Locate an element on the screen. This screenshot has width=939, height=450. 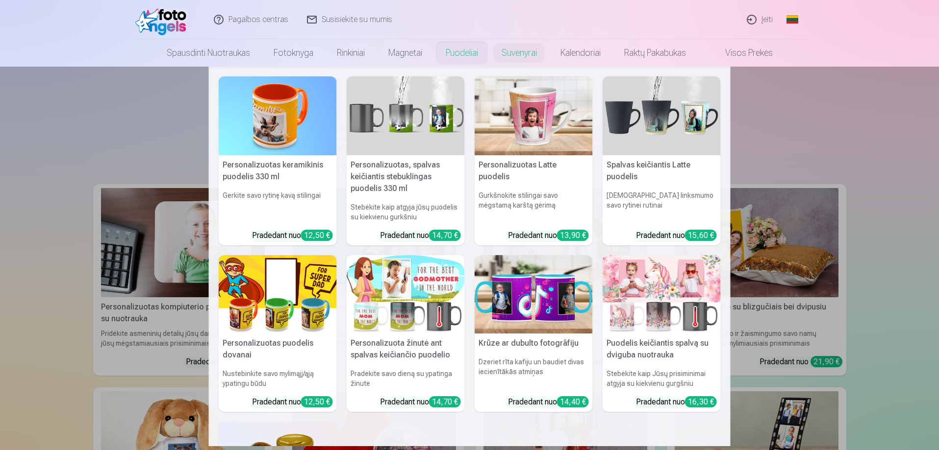
img: Personalizuotas keramikinis puodelis 330 ml is located at coordinates (277, 116).